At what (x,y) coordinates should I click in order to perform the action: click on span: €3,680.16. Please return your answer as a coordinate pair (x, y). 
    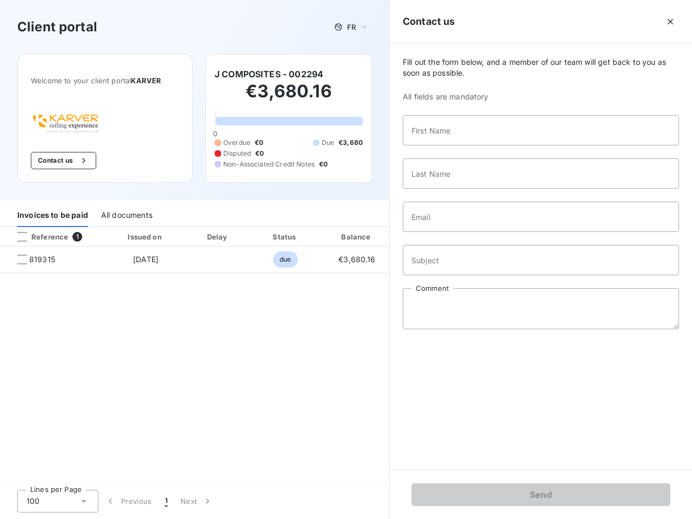
    Looking at the image, I should click on (357, 259).